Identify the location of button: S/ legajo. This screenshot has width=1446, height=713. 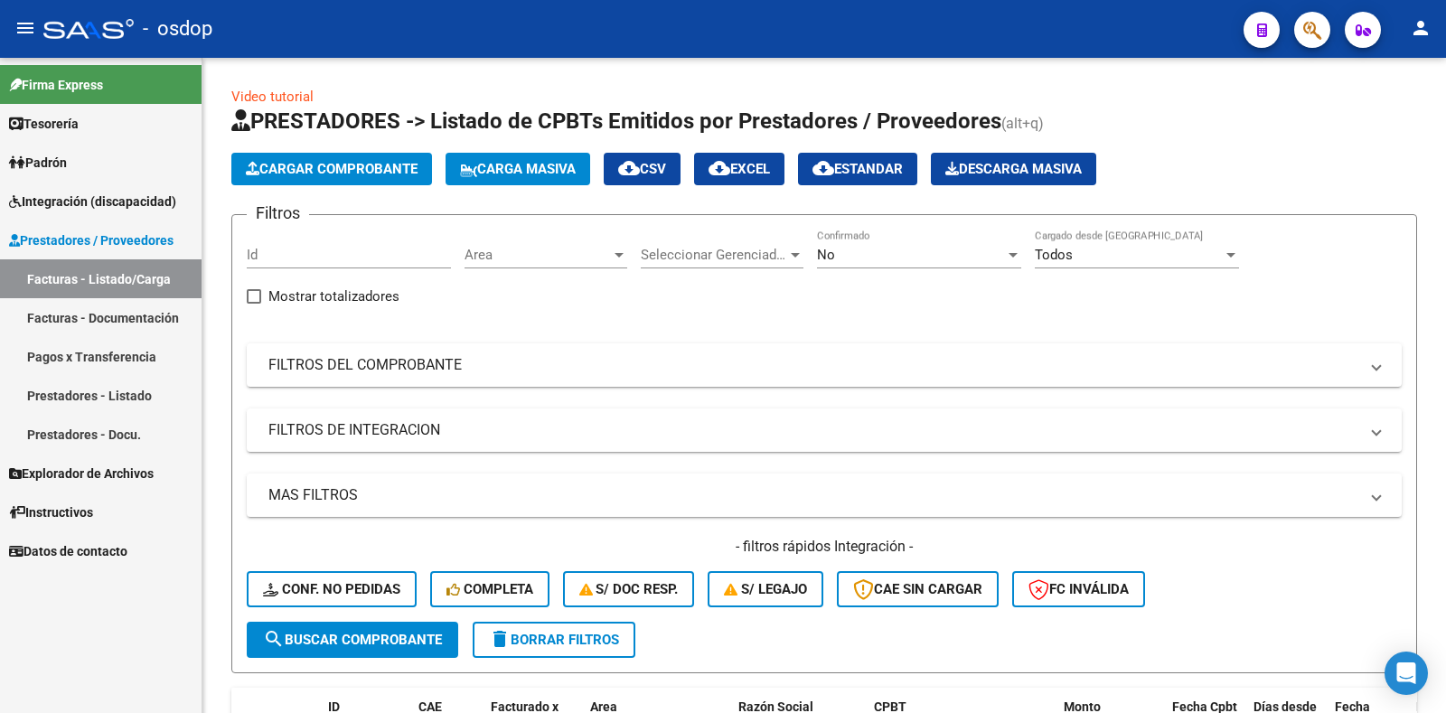
(765, 589).